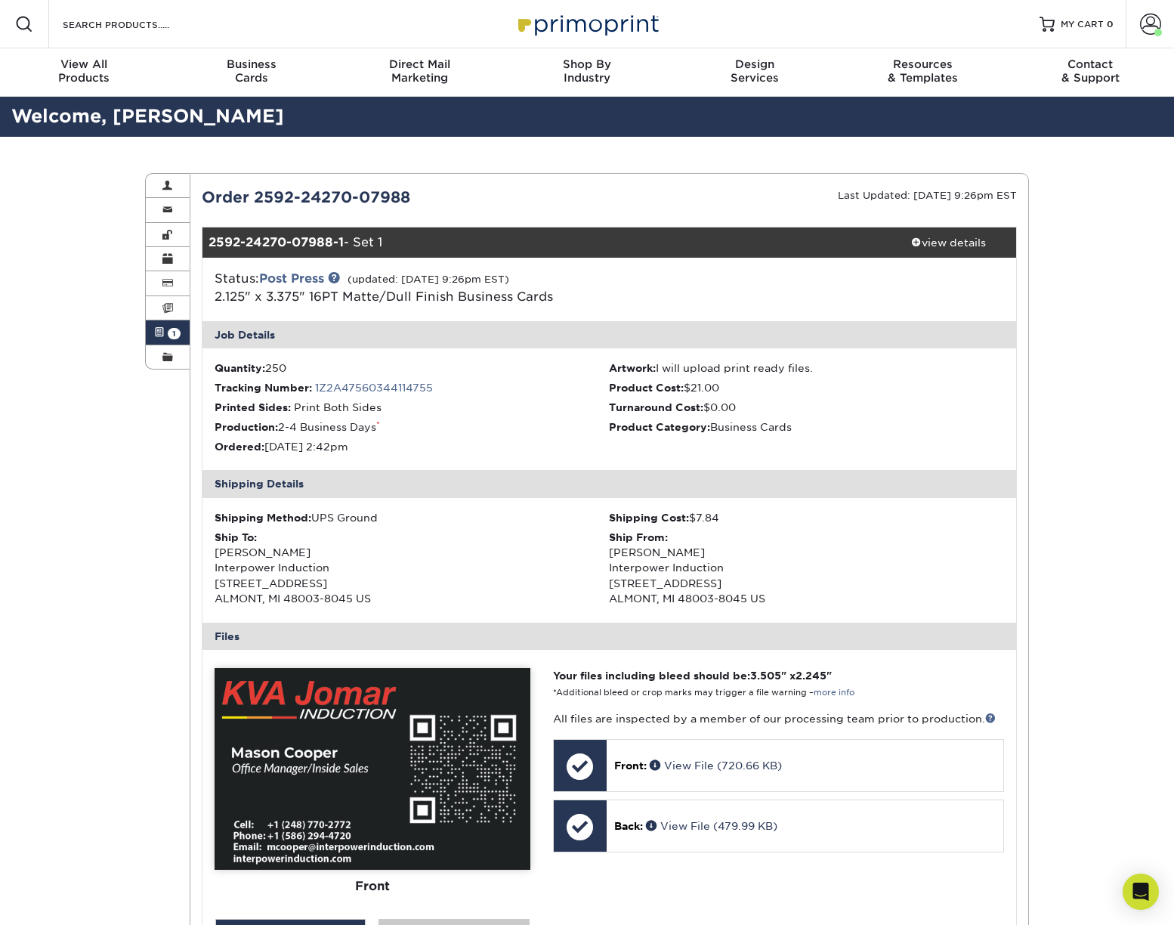 The height and width of the screenshot is (925, 1174). Describe the element at coordinates (712, 826) in the screenshot. I see `a: View File (479.99 KB)` at that location.